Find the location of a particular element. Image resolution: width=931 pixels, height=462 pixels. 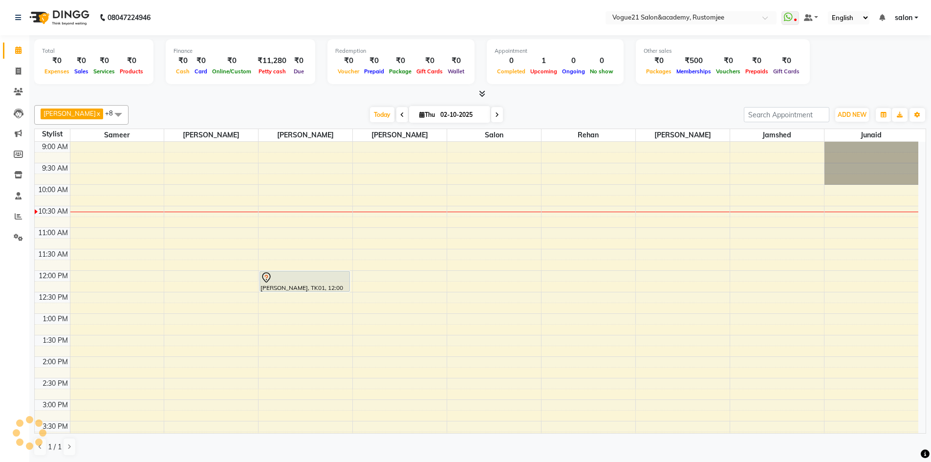

span: Upcoming is located at coordinates (543, 71).